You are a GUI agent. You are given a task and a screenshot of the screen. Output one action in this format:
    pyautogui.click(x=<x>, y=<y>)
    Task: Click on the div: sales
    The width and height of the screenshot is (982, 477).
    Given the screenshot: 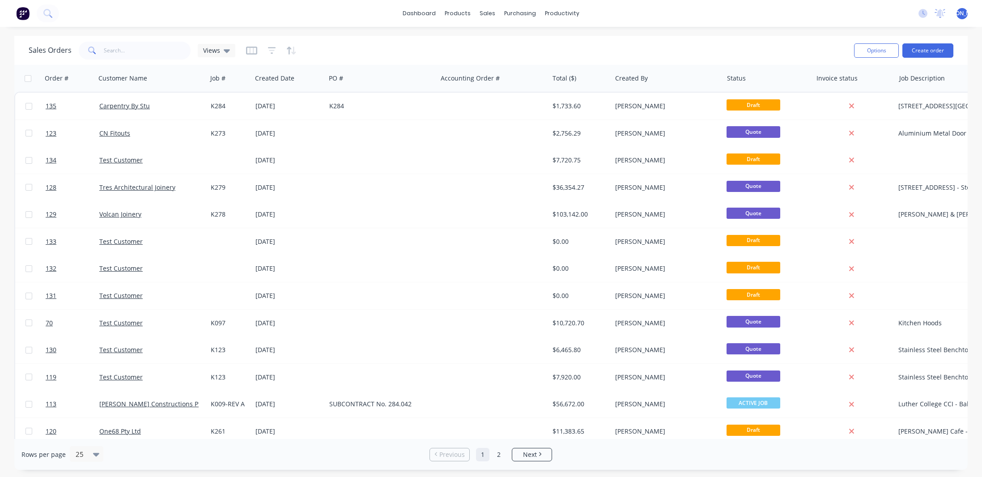 What is the action you would take?
    pyautogui.click(x=487, y=13)
    